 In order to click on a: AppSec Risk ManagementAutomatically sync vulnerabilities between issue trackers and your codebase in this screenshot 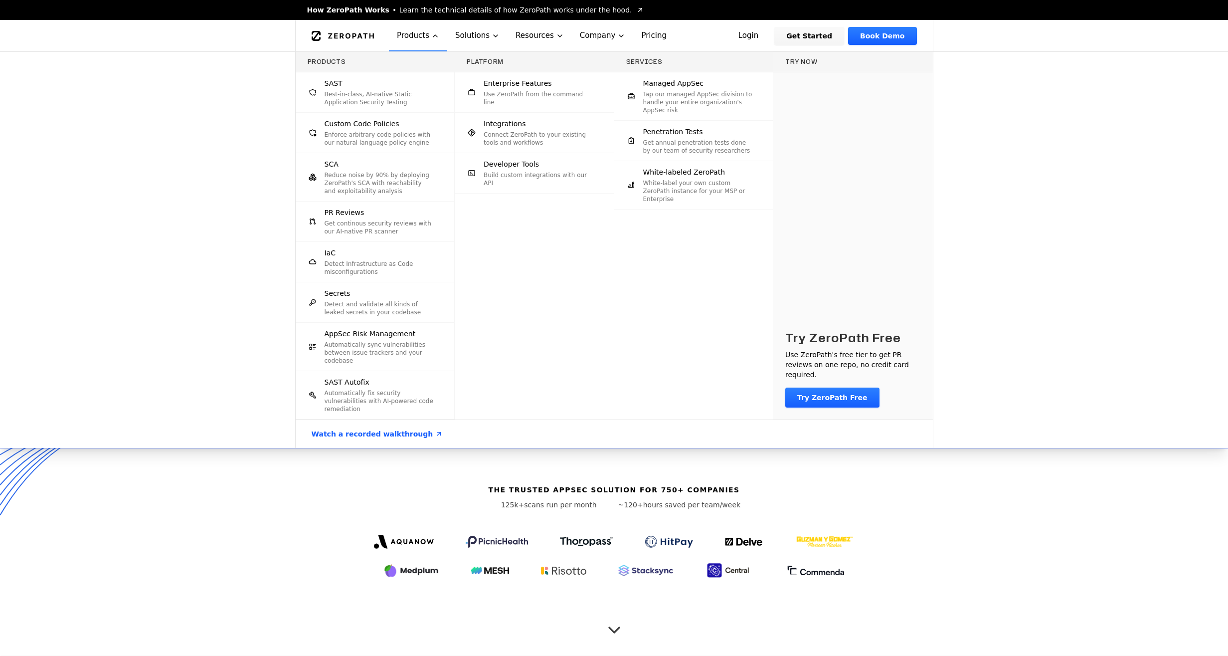, I will do `click(375, 347)`.